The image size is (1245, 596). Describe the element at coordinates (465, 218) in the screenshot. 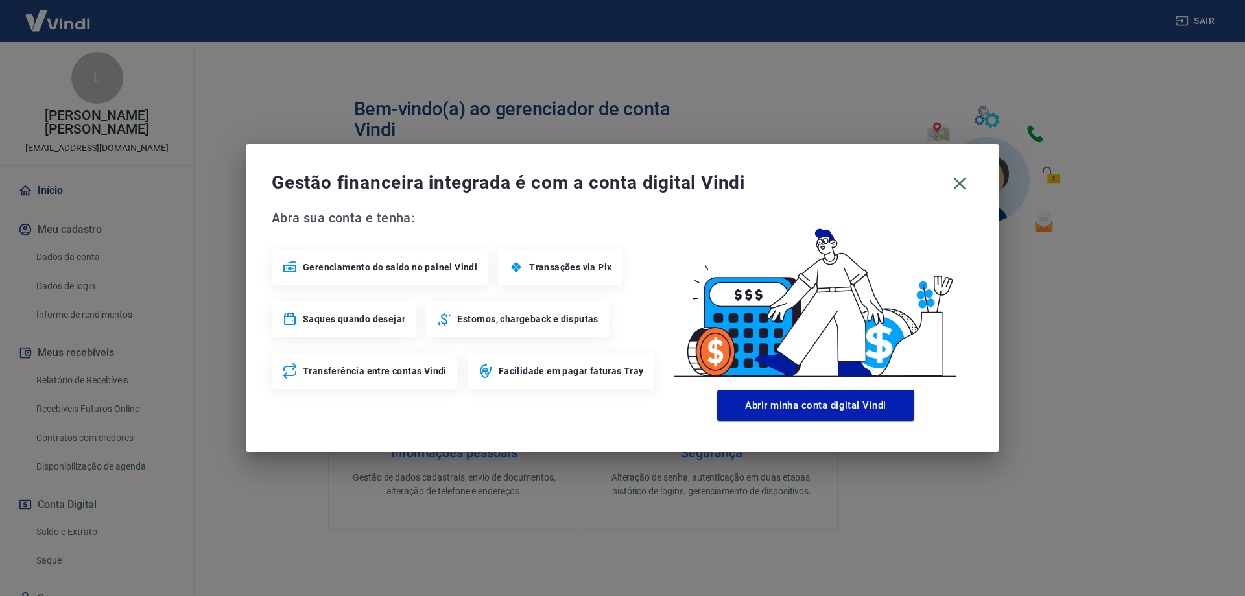

I see `span: Abra sua conta e tenha:` at that location.